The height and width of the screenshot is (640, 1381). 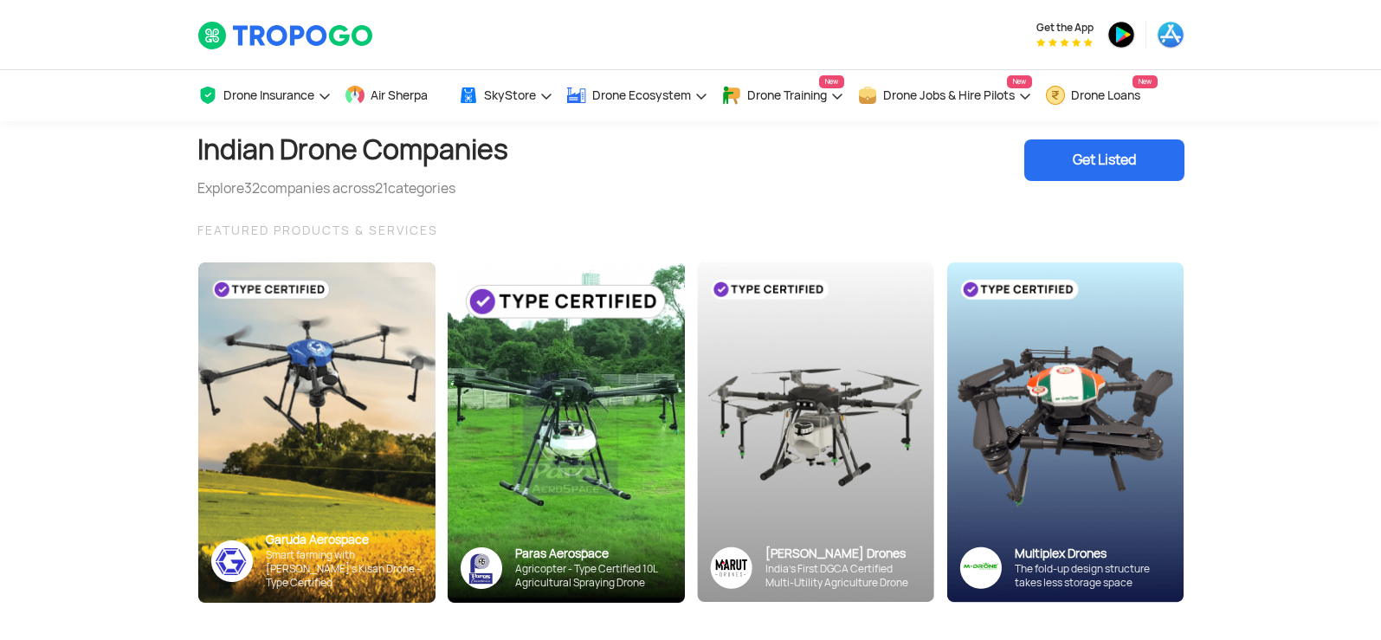 I want to click on img: paras-logo-banner.png, so click(x=481, y=568).